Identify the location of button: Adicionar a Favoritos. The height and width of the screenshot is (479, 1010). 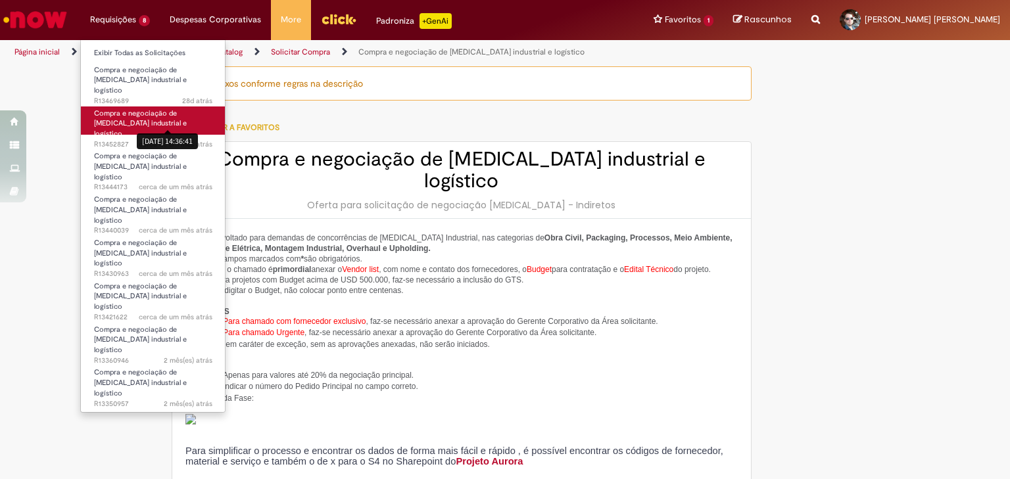
(229, 128).